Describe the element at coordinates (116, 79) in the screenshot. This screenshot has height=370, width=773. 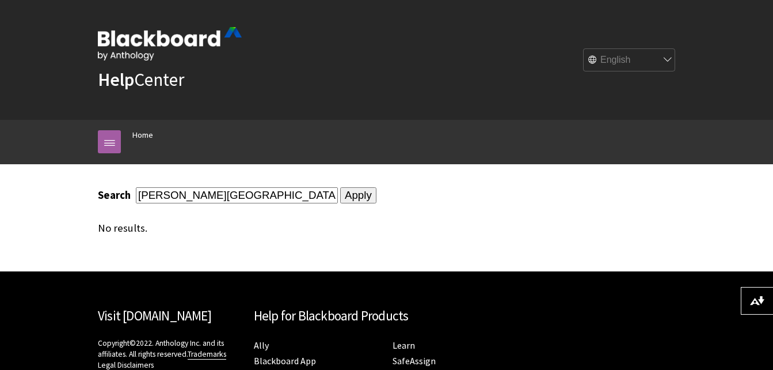
I see `strong: Help` at that location.